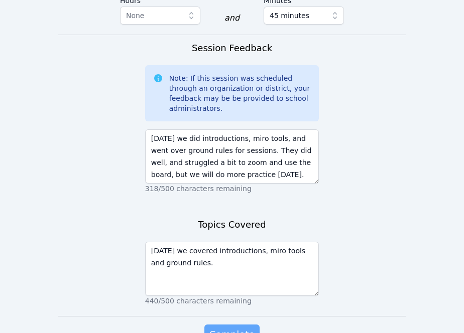 This screenshot has width=464, height=333. Describe the element at coordinates (304, 16) in the screenshot. I see `button: 45 minutes` at that location.